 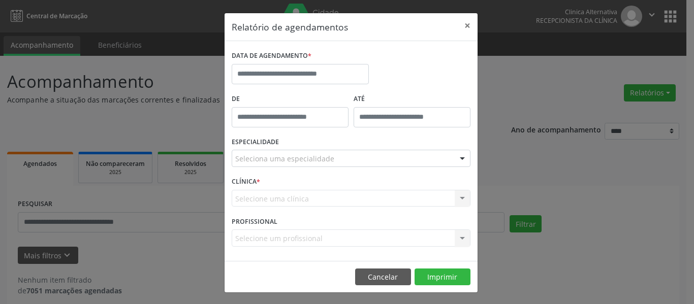 What do you see at coordinates (246, 182) in the screenshot?
I see `label: CLÍNICA` at bounding box center [246, 182].